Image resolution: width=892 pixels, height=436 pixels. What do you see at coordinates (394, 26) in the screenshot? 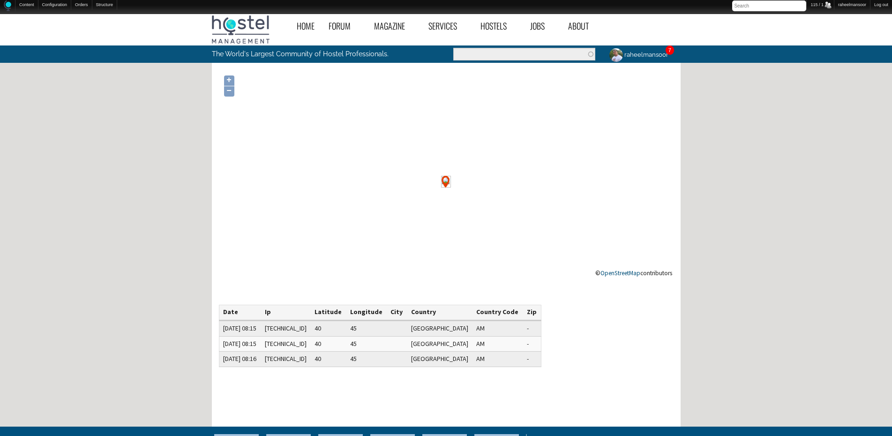
I see `a: Magazine` at bounding box center [394, 26].